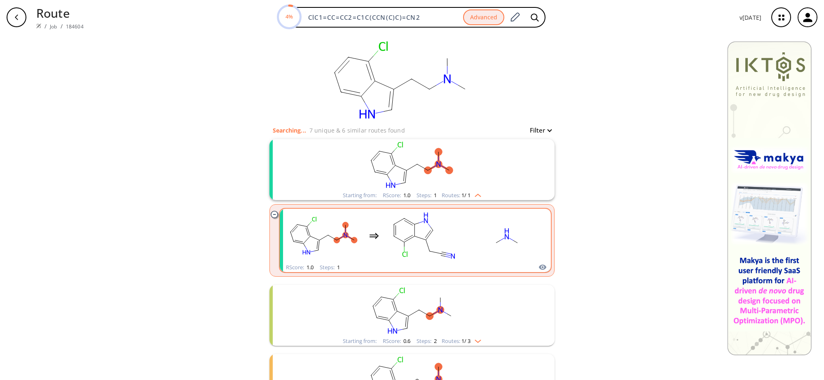 The image size is (824, 380). I want to click on input: Enter SMILES, so click(383, 17).